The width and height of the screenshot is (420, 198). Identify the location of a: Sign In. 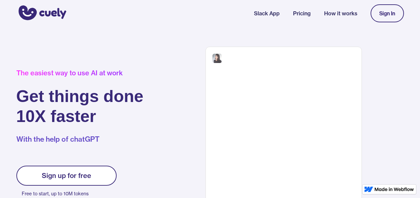
(387, 13).